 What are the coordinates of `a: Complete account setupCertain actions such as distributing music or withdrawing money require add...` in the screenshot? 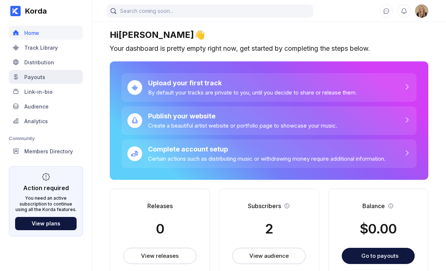 It's located at (269, 154).